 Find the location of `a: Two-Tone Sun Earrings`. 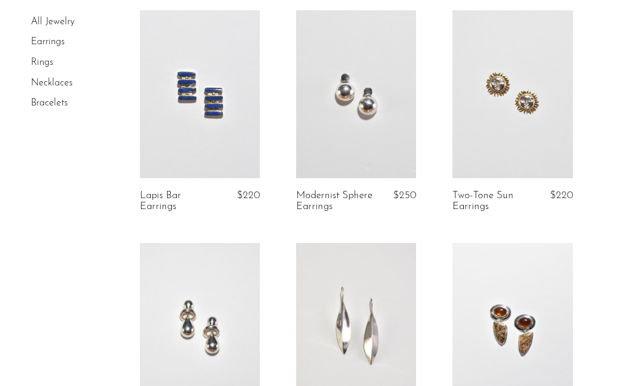

a: Two-Tone Sun Earrings is located at coordinates (491, 201).